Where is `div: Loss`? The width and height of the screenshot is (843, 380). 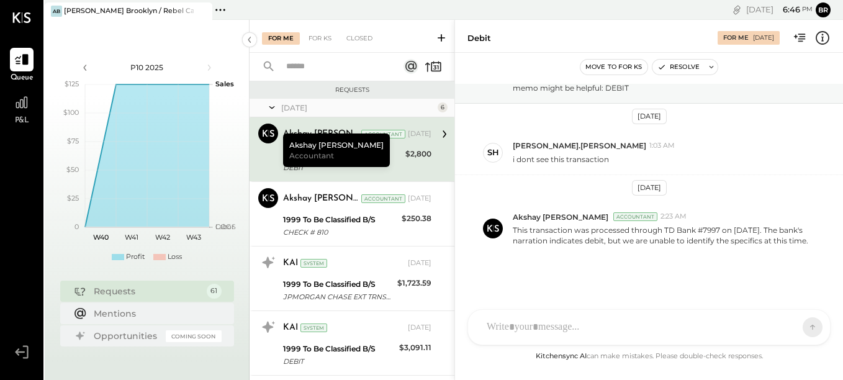 div: Loss is located at coordinates (174, 257).